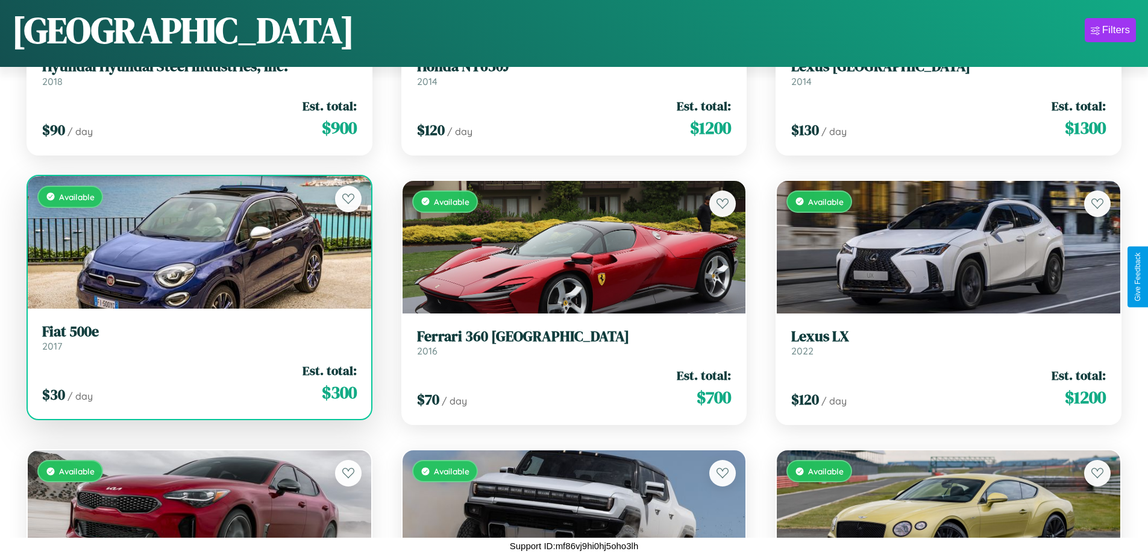 Image resolution: width=1148 pixels, height=554 pixels. I want to click on div: Filters, so click(1116, 30).